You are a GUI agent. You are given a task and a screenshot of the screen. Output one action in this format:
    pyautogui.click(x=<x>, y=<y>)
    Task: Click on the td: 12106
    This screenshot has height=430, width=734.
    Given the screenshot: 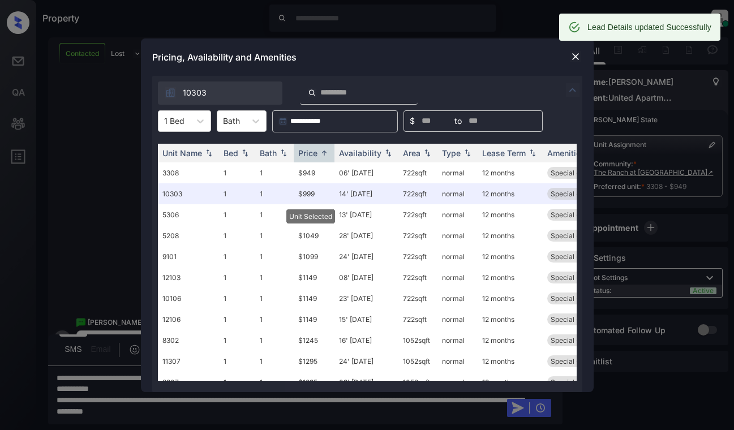 What is the action you would take?
    pyautogui.click(x=188, y=319)
    